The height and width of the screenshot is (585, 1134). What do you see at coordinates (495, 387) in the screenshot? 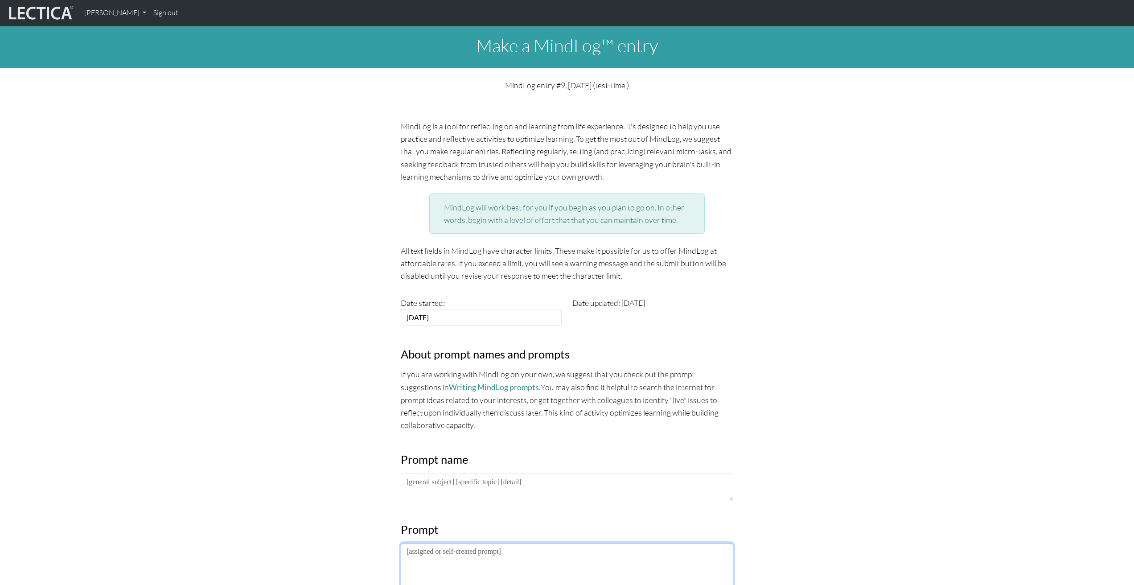
I see `a: Writing MindLog prompts.` at bounding box center [495, 387].